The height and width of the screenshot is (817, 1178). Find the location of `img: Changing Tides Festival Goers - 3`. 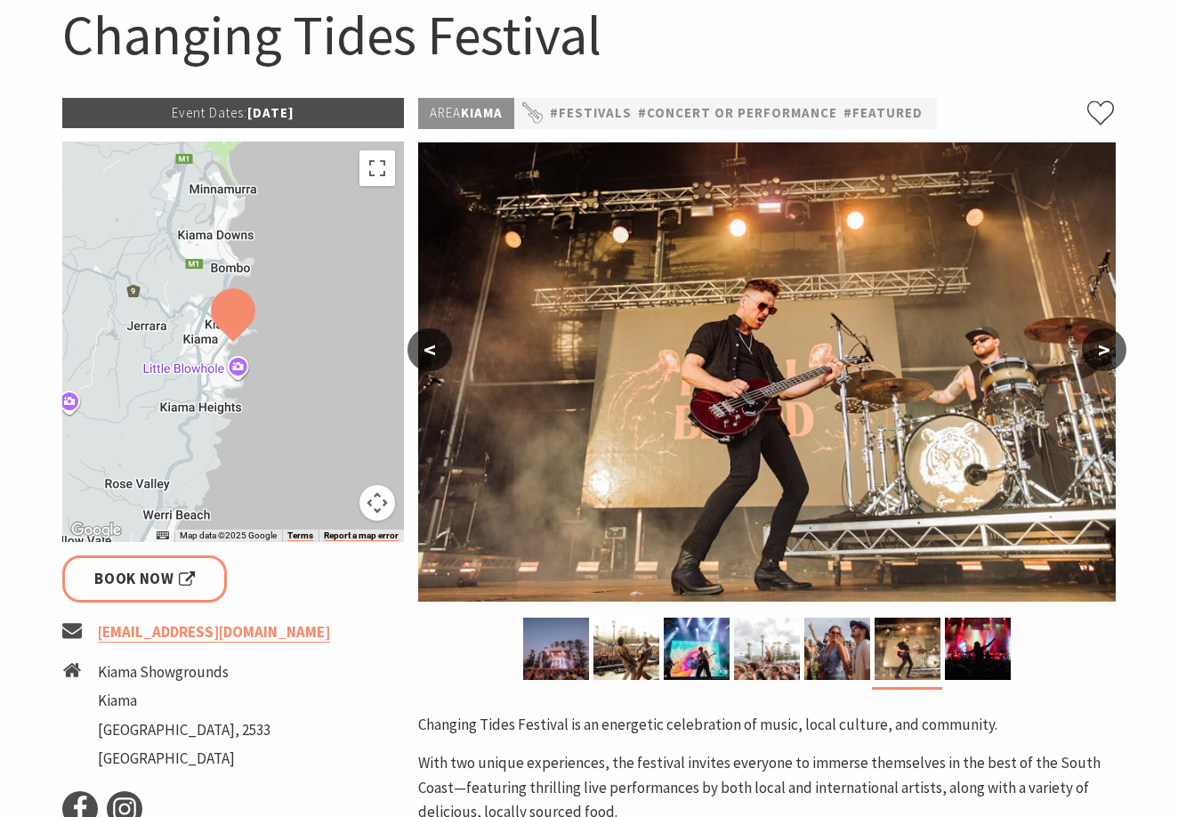

img: Changing Tides Festival Goers - 3 is located at coordinates (978, 649).